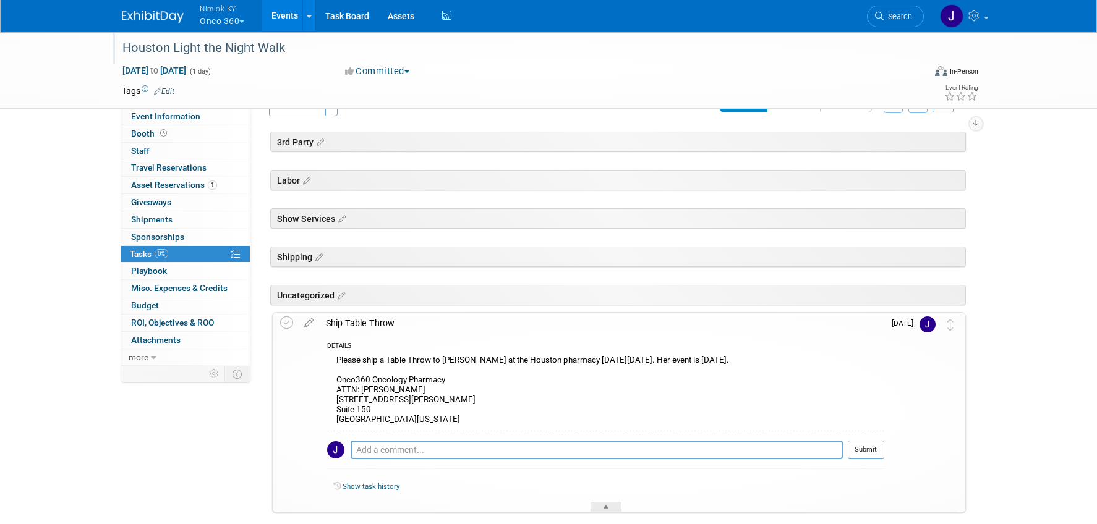  I want to click on a: Tasks0%, so click(185, 254).